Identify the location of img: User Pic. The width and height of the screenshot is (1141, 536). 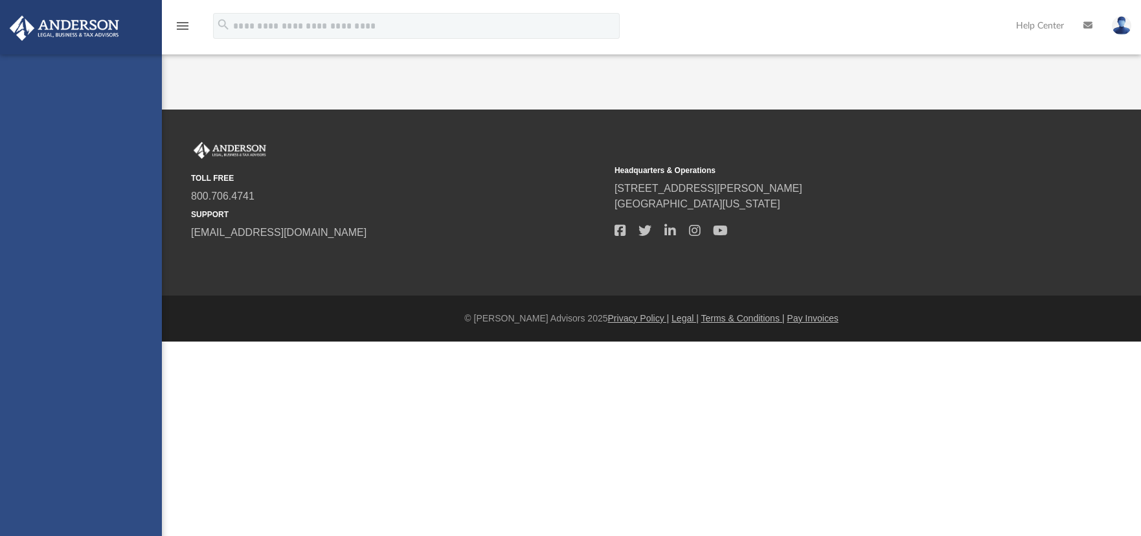
(1122, 25).